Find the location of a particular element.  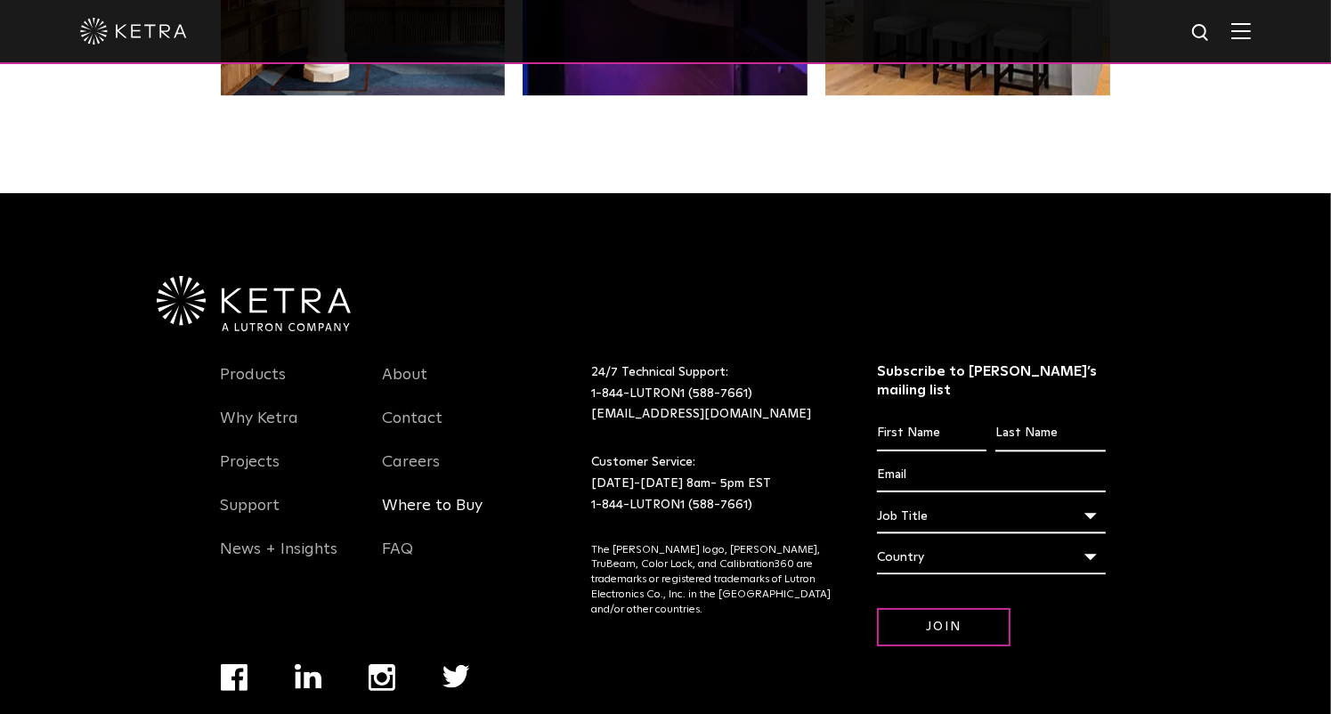

a: About is located at coordinates (404, 386).